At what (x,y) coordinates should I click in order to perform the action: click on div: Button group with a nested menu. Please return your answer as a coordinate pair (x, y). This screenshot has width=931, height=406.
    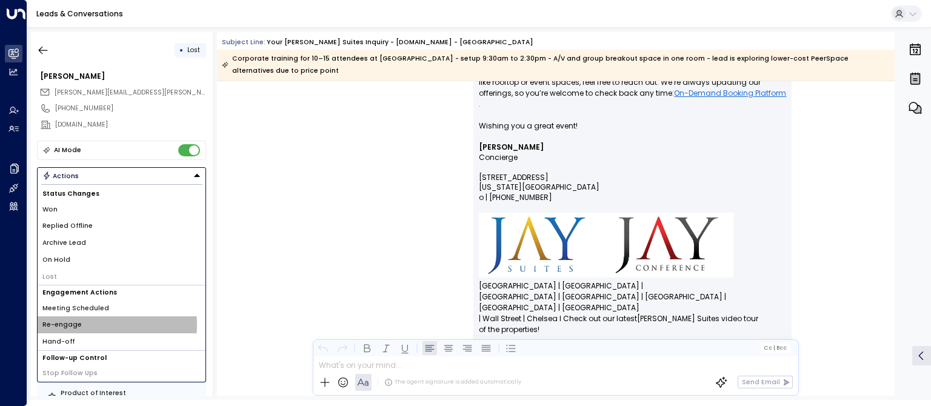
    Looking at the image, I should click on (121, 176).